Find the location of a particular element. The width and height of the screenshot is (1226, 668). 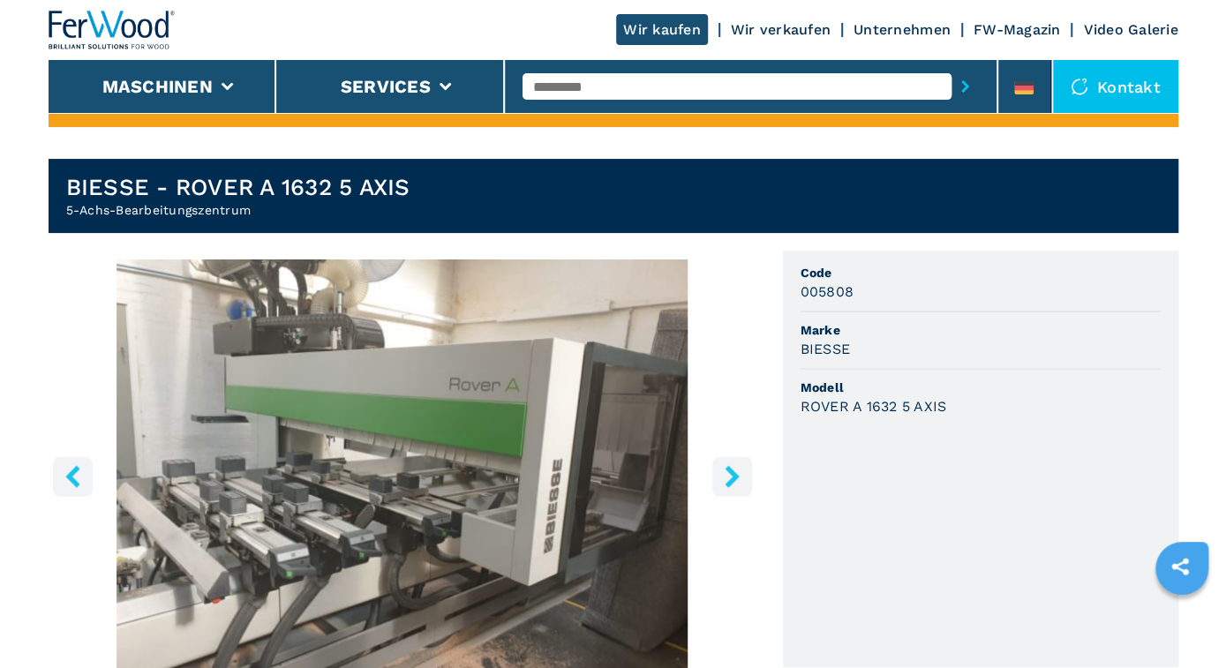

h3: ROVER A 1632 5 AXIS is located at coordinates (874, 406).